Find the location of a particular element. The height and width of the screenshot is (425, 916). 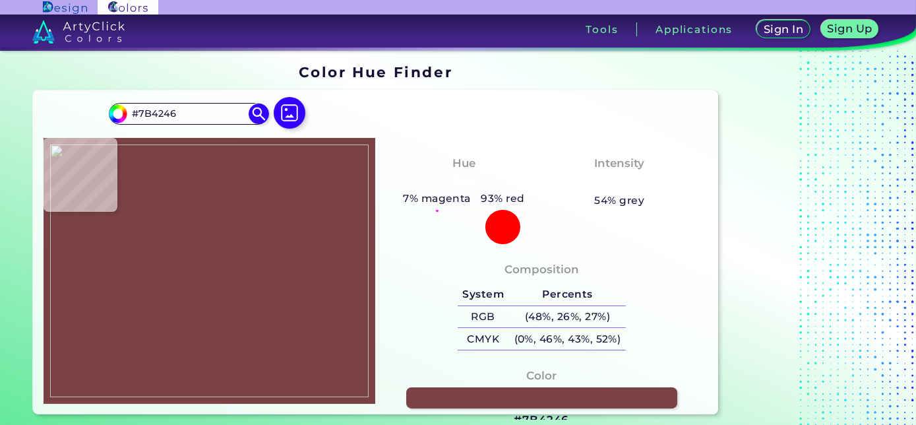

img: logo_artyclick_colors_white.svg is located at coordinates (78, 32).